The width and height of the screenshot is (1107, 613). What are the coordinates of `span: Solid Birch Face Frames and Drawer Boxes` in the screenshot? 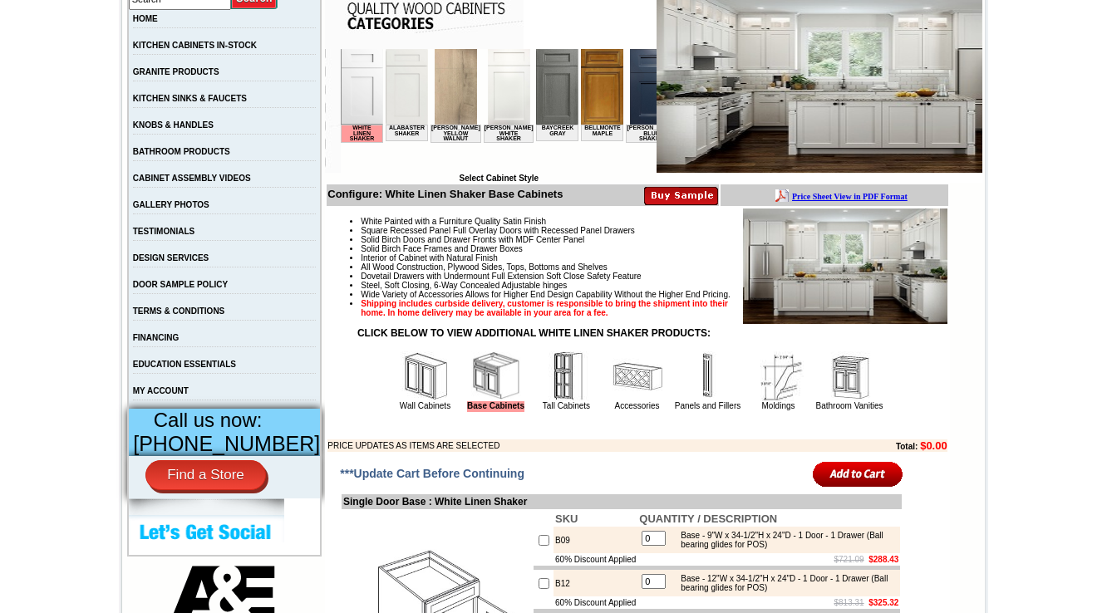 It's located at (441, 249).